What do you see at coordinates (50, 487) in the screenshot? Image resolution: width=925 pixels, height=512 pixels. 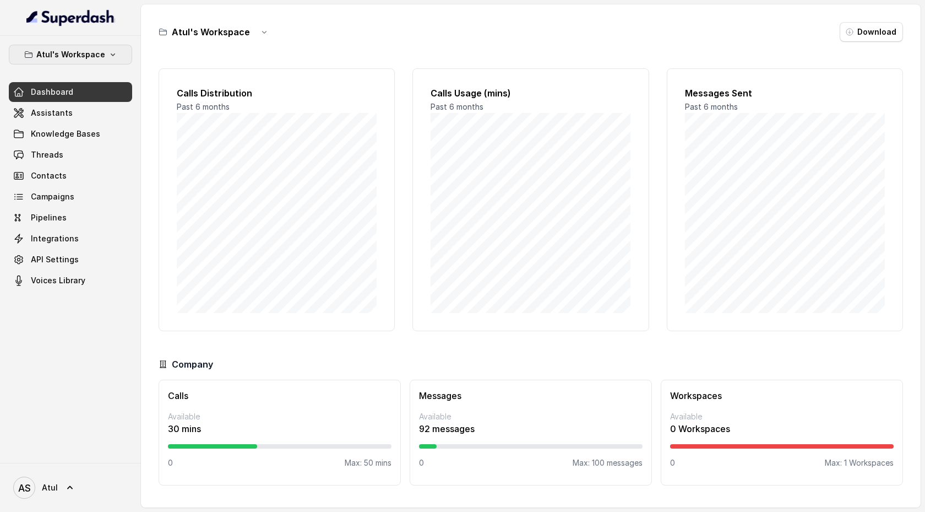 I see `span: Atul` at bounding box center [50, 487].